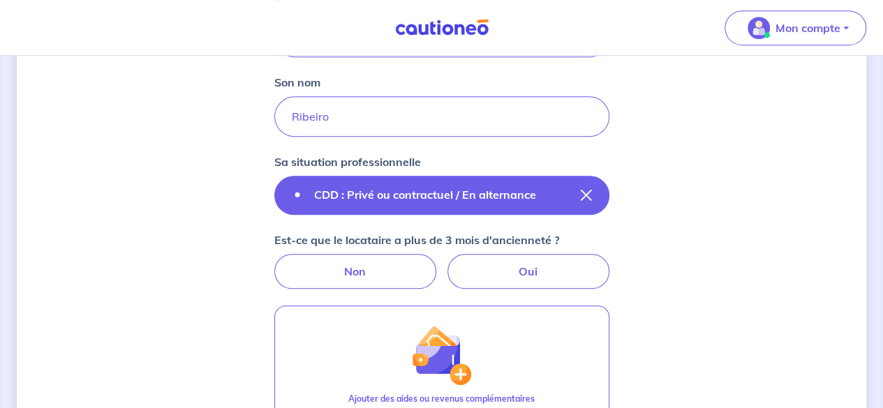 The image size is (883, 408). What do you see at coordinates (528, 271) in the screenshot?
I see `label: Oui` at bounding box center [528, 271].